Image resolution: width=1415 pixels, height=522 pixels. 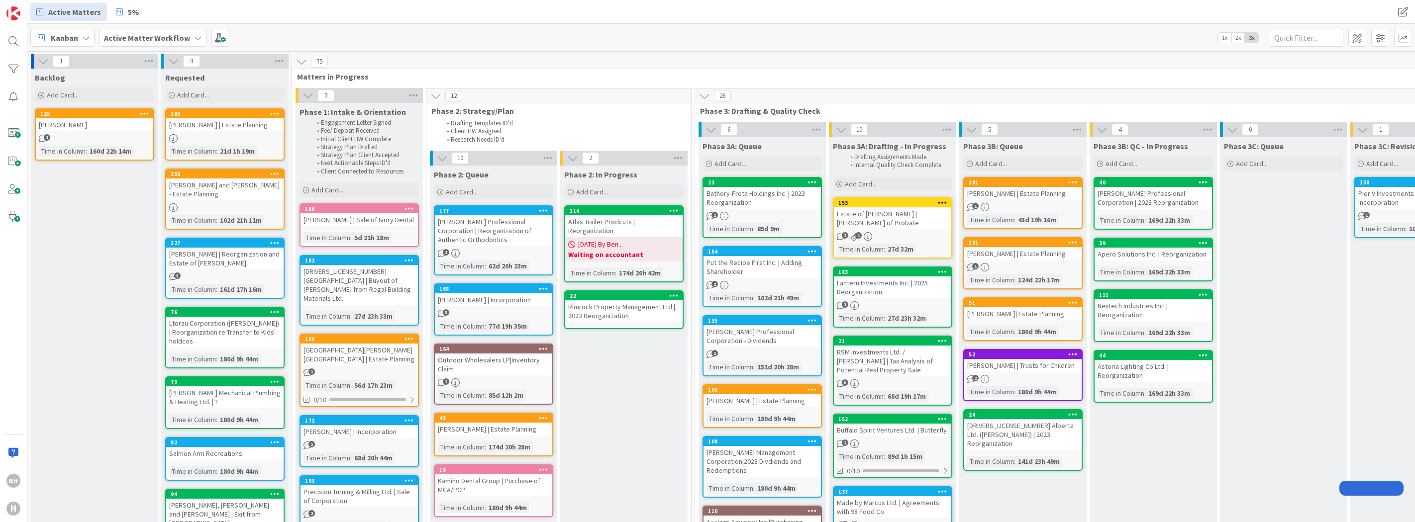 What do you see at coordinates (762, 442) in the screenshot?
I see `div: 108` at bounding box center [762, 442].